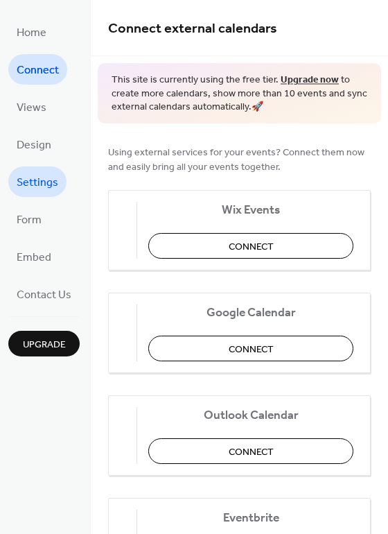 Image resolution: width=388 pixels, height=534 pixels. Describe the element at coordinates (310, 80) in the screenshot. I see `a: Upgrade now` at that location.